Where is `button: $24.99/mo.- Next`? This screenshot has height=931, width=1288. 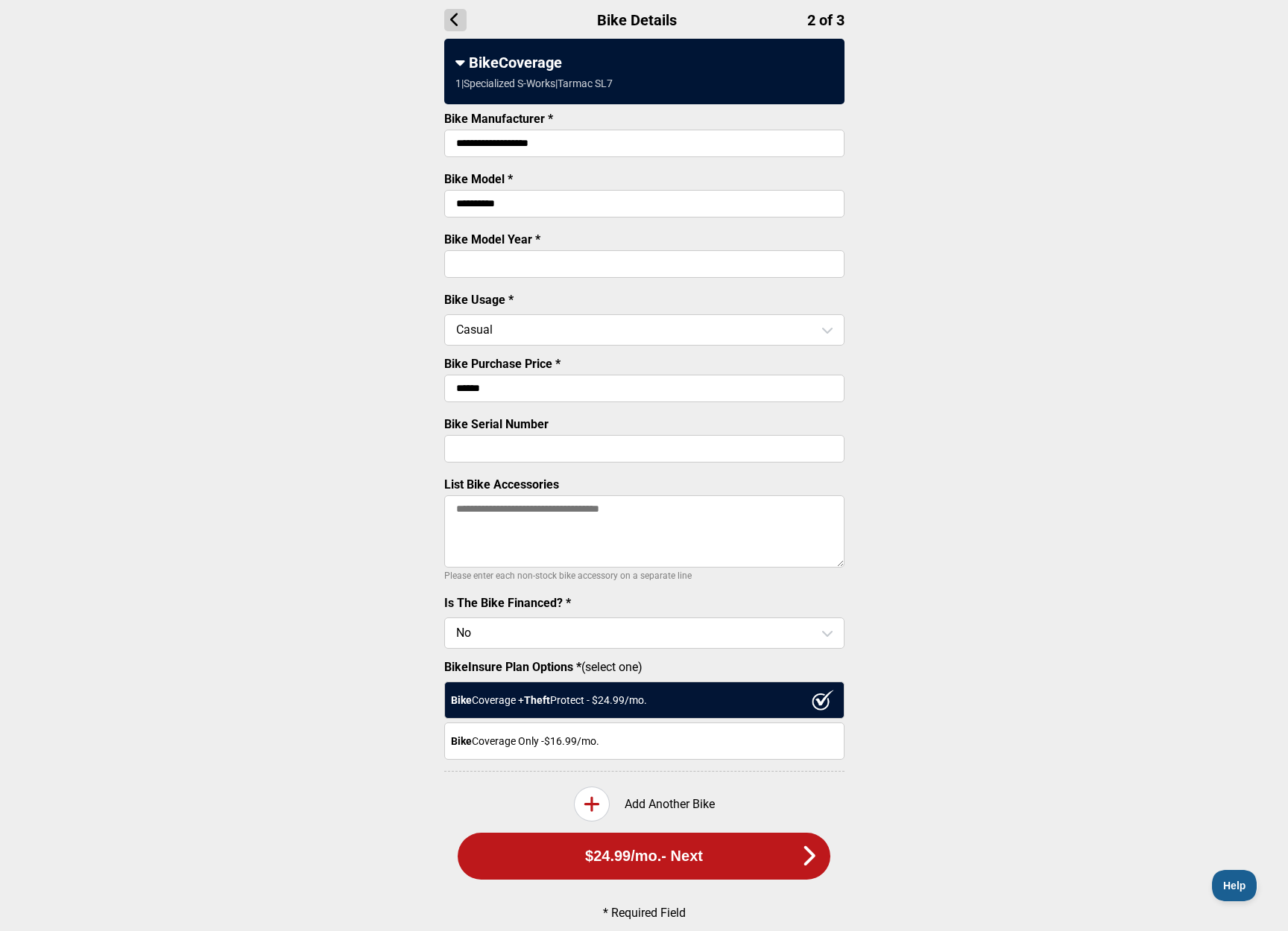 button: $24.99/mo.- Next is located at coordinates (644, 856).